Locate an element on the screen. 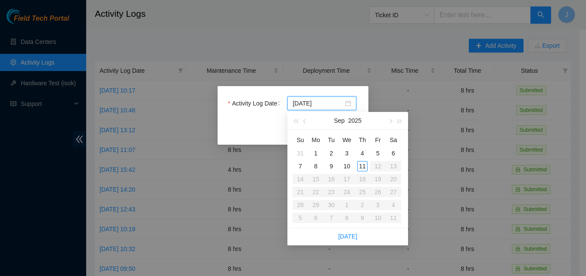 This screenshot has width=586, height=276. td: 2025-09-02 is located at coordinates (331, 153).